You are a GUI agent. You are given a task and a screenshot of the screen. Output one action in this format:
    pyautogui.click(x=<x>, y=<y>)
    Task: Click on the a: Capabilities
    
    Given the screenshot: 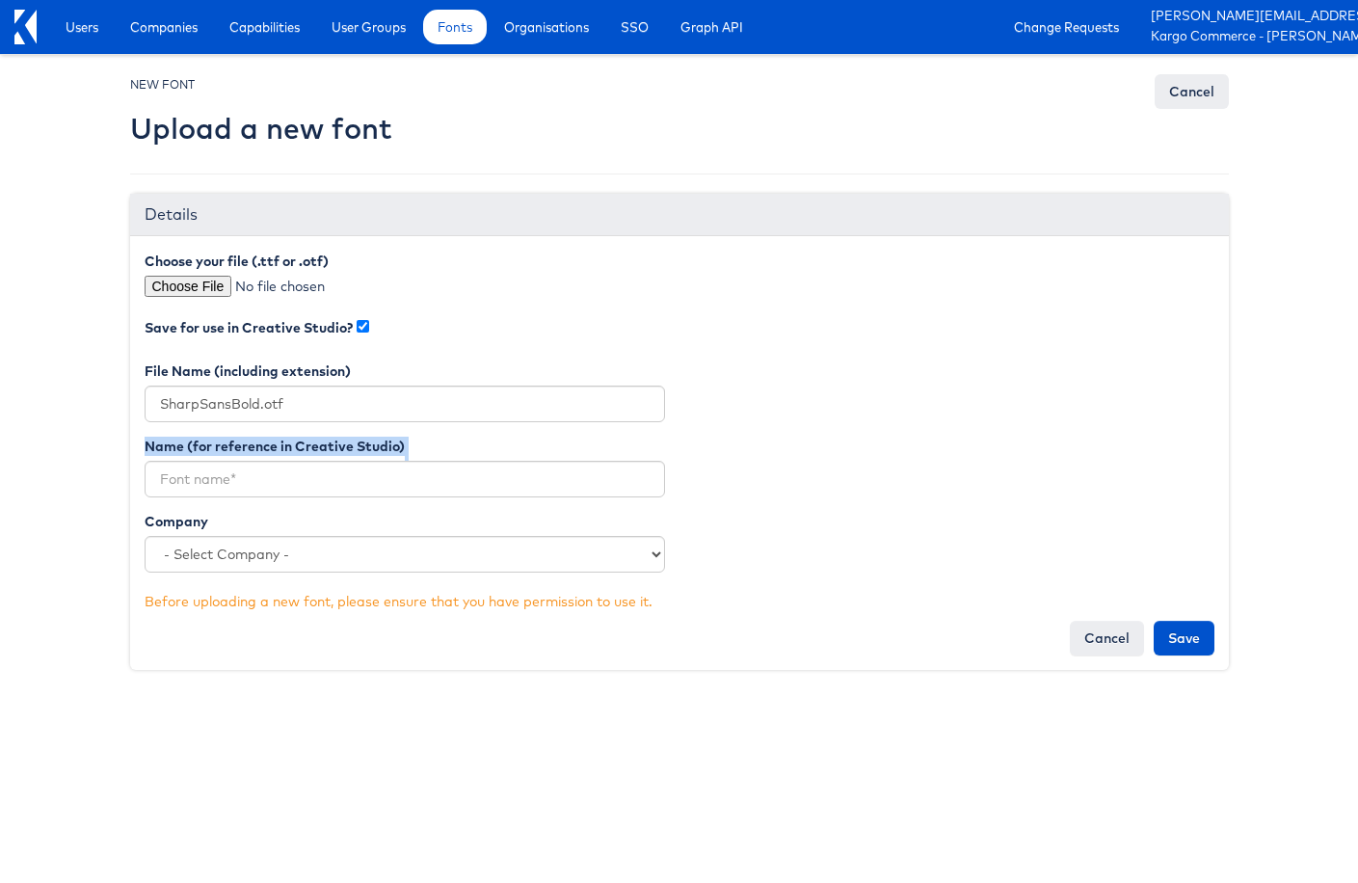 What is the action you would take?
    pyautogui.click(x=264, y=27)
    